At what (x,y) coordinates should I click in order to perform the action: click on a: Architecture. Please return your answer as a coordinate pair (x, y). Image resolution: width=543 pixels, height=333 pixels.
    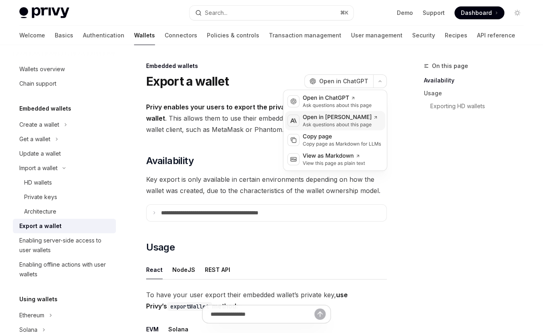
    Looking at the image, I should click on (64, 212).